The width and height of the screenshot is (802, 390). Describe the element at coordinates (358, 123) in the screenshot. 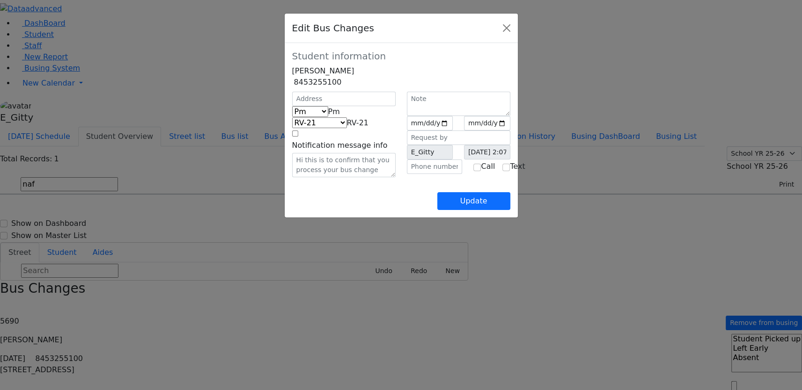

I see `span: RV-21` at that location.